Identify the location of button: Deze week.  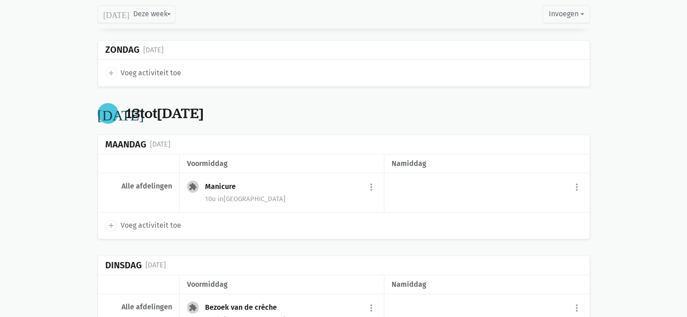
(136, 14).